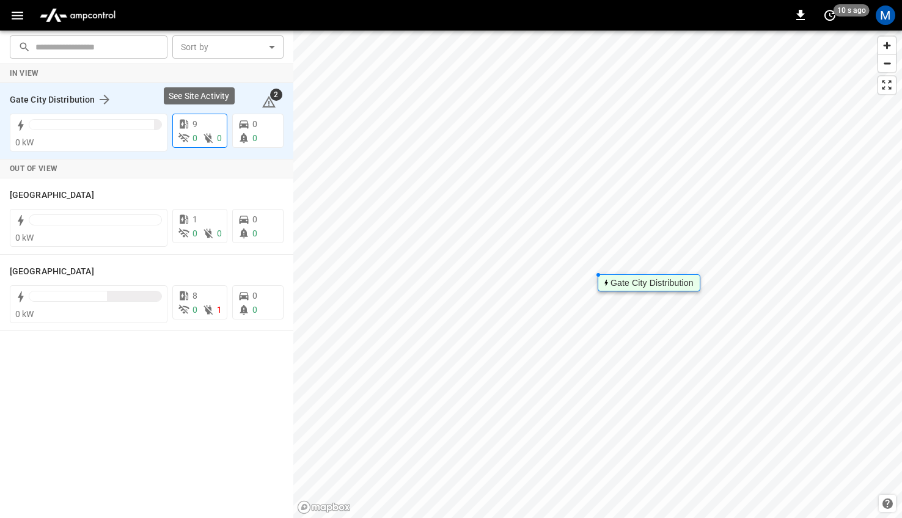  What do you see at coordinates (52, 272) in the screenshot?
I see `h6: Huntington Beach` at bounding box center [52, 272].